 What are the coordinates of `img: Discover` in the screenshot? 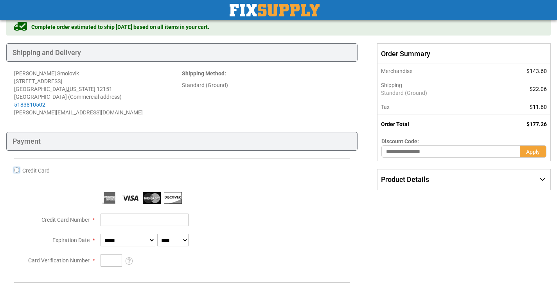 It's located at (173, 198).